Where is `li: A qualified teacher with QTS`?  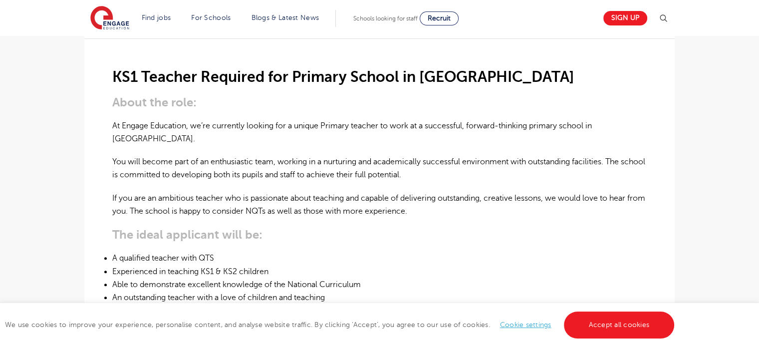 li: A qualified teacher with QTS is located at coordinates (379, 258).